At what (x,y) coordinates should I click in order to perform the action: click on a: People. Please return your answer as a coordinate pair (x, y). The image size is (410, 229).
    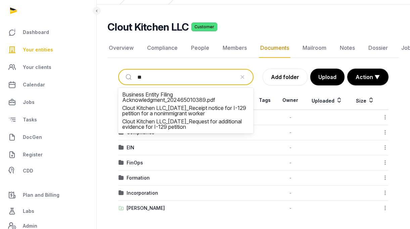
    Looking at the image, I should click on (200, 48).